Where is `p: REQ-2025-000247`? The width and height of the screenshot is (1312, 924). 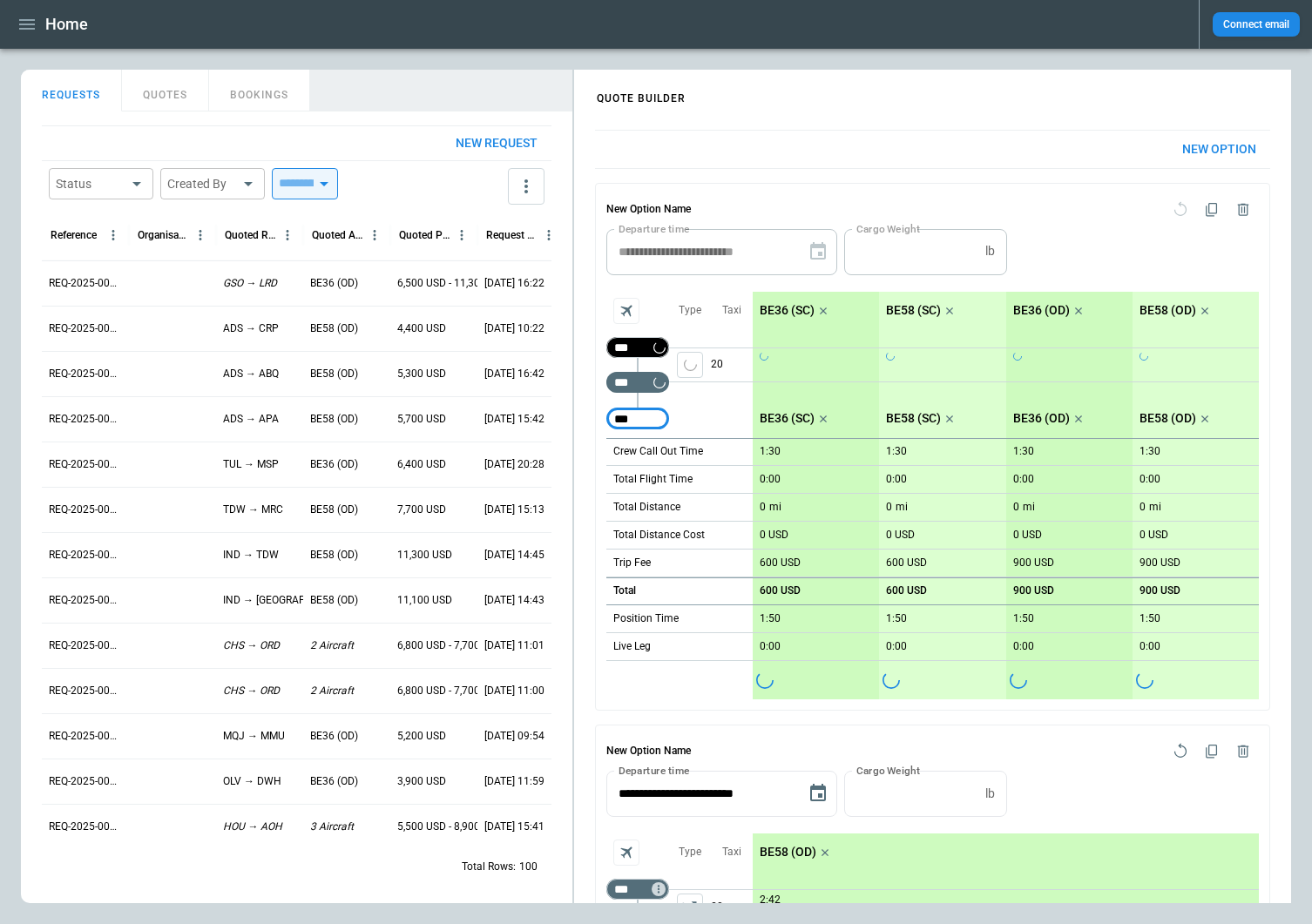 p: REQ-2025-000247 is located at coordinates (86, 464).